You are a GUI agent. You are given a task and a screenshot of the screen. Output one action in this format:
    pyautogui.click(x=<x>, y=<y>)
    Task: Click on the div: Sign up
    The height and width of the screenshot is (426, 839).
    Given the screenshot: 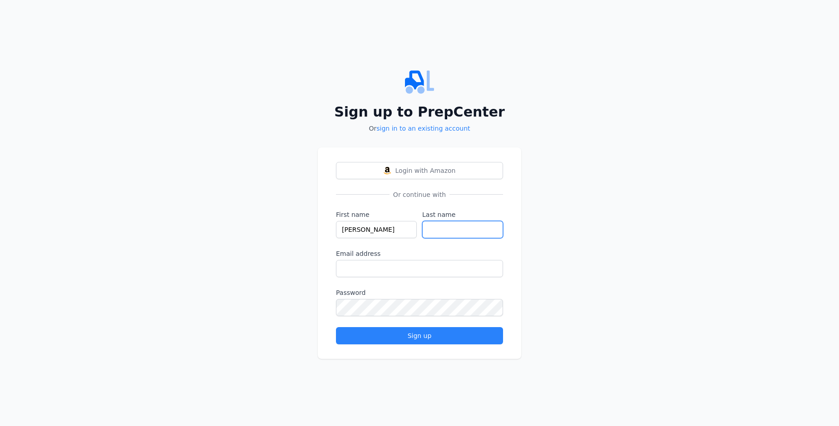 What is the action you would take?
    pyautogui.click(x=419, y=336)
    